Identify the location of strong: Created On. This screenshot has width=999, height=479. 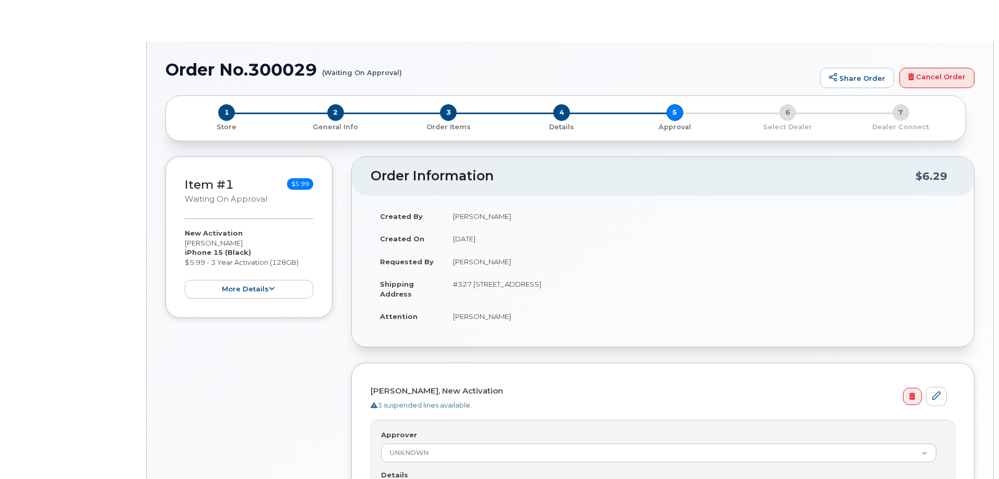
(402, 239).